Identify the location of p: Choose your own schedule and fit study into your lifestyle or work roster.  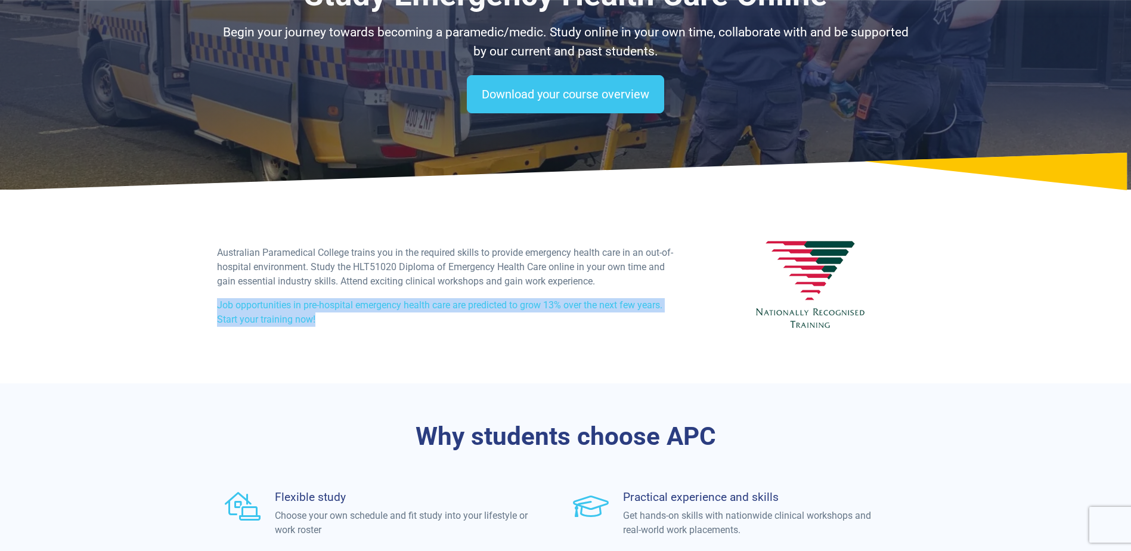
(402, 523).